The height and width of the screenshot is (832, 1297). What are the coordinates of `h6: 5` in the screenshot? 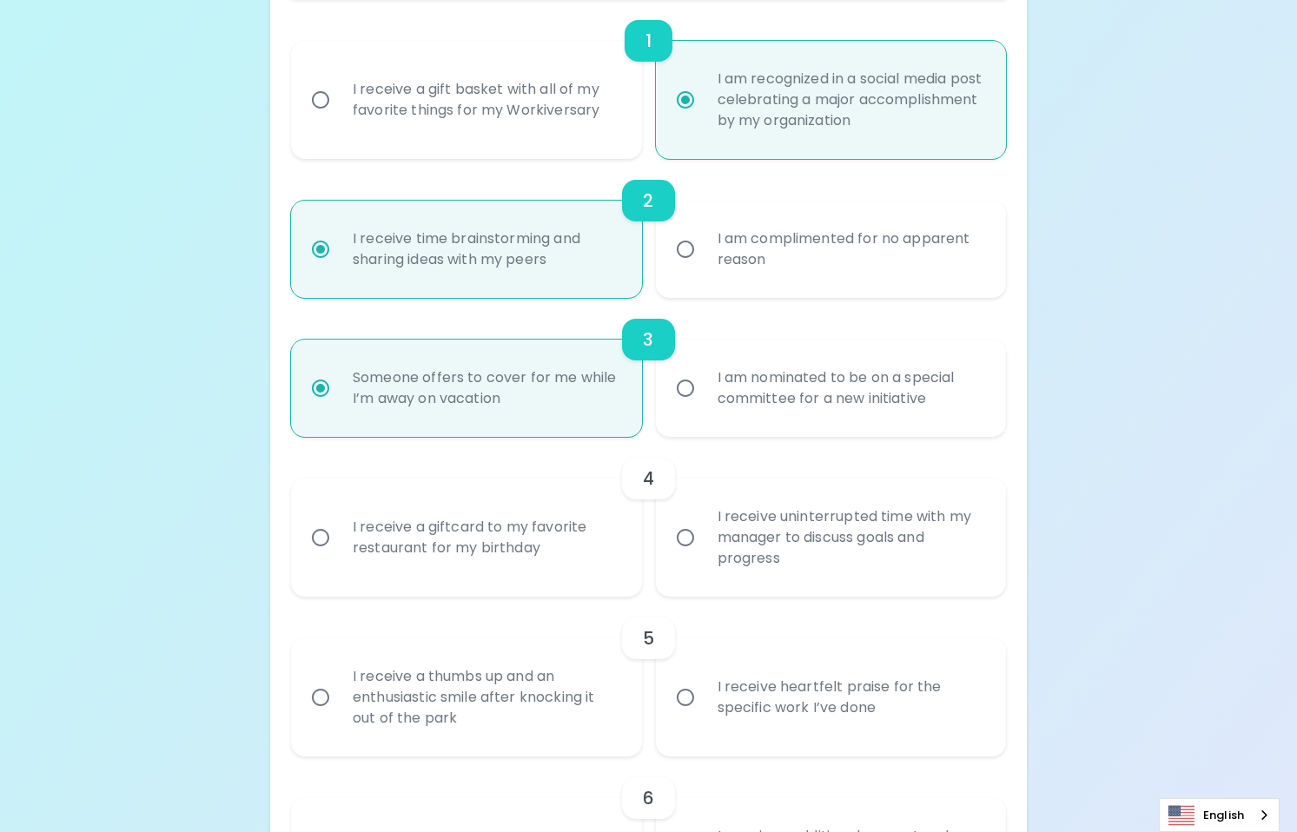 It's located at (648, 638).